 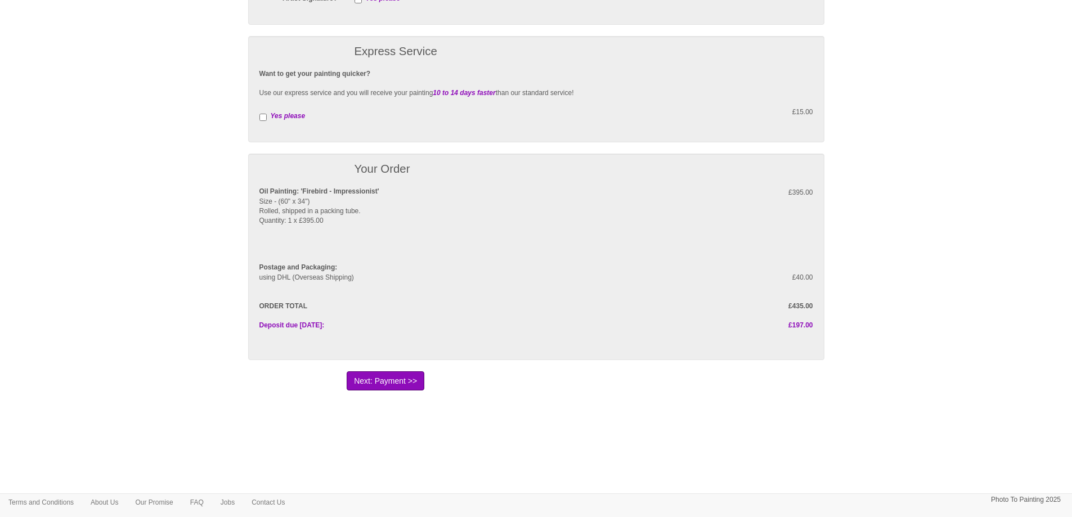 What do you see at coordinates (393, 306) in the screenshot?
I see `label: ORDER TOTAL` at bounding box center [393, 306].